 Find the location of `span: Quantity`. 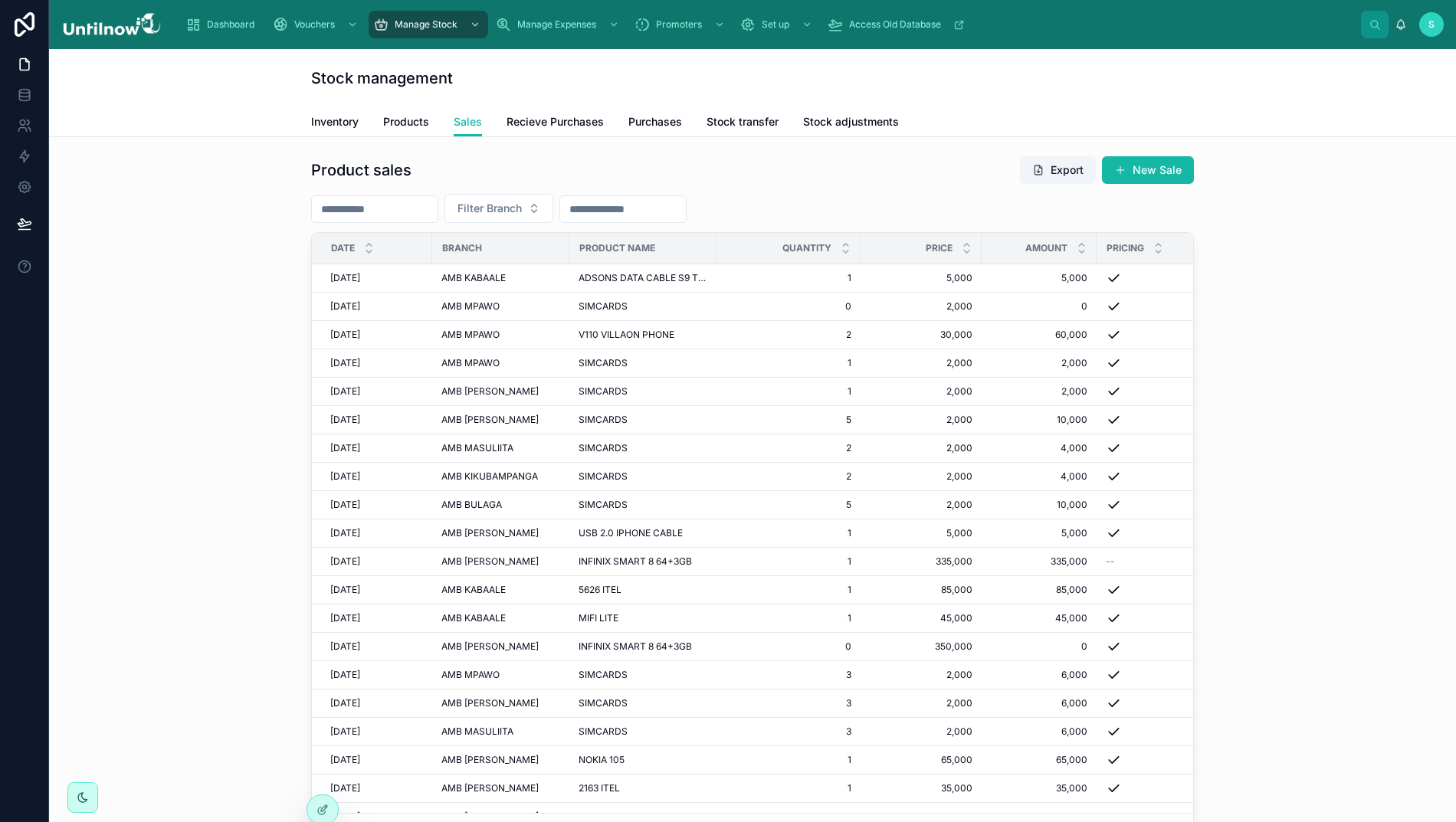

span: Quantity is located at coordinates (807, 249).